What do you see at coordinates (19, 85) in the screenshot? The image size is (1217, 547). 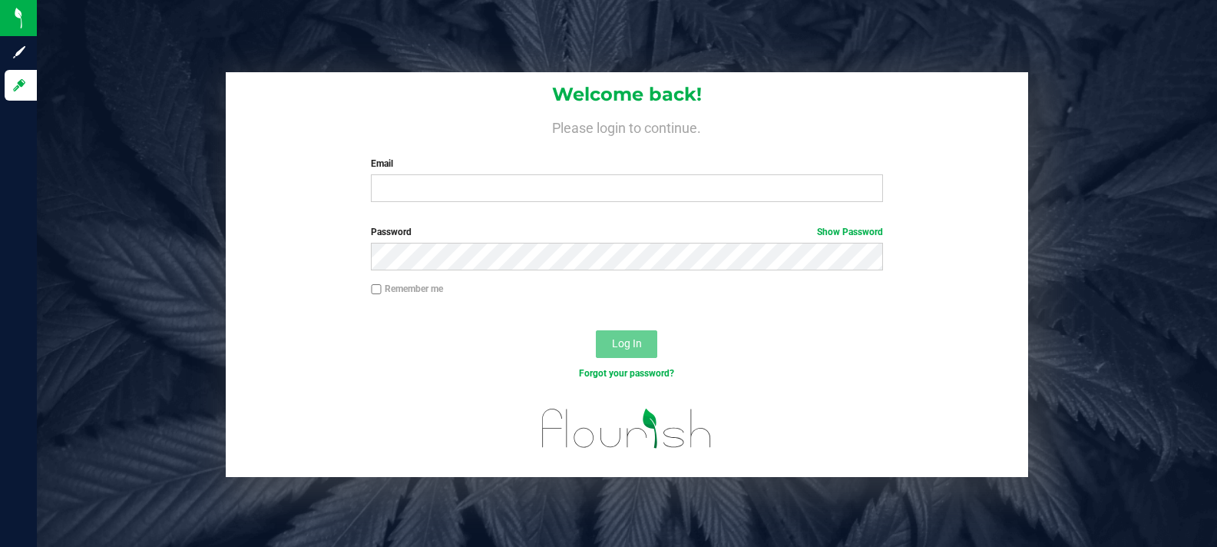 I see `inline-svg: Log in` at bounding box center [19, 85].